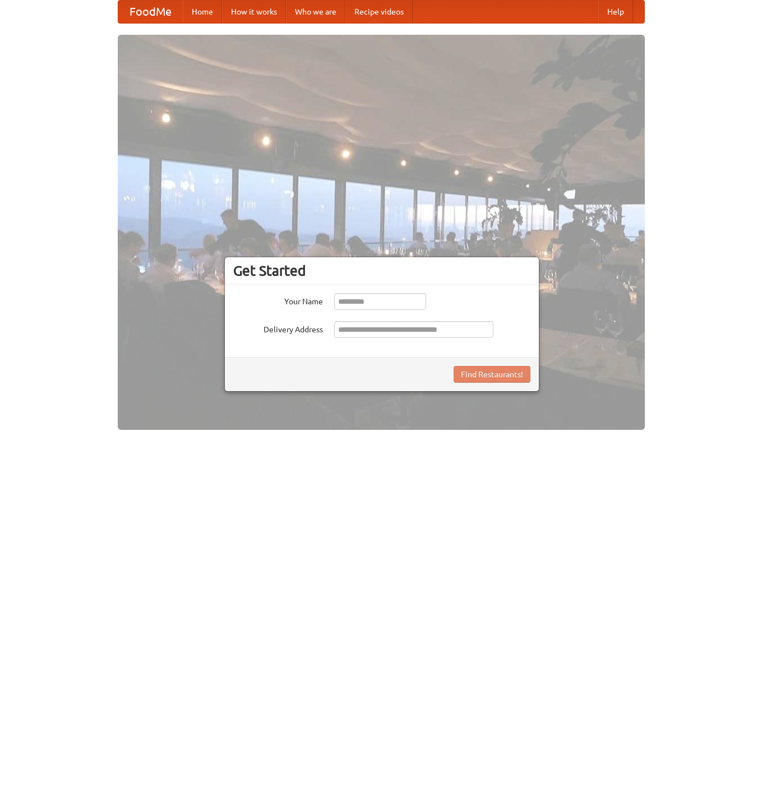 Image resolution: width=762 pixels, height=793 pixels. What do you see at coordinates (278, 300) in the screenshot?
I see `label: Your Name` at bounding box center [278, 300].